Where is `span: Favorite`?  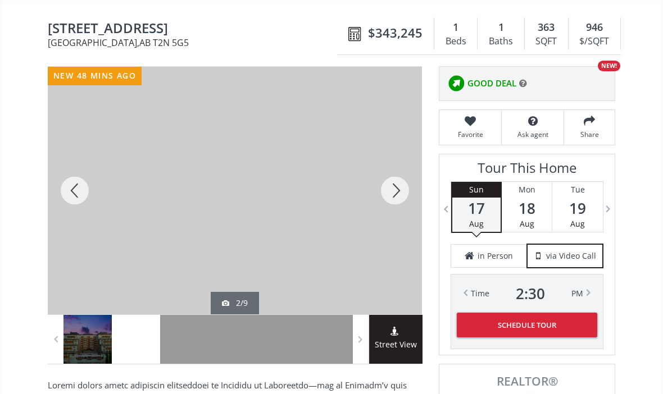 span: Favorite is located at coordinates (470, 134).